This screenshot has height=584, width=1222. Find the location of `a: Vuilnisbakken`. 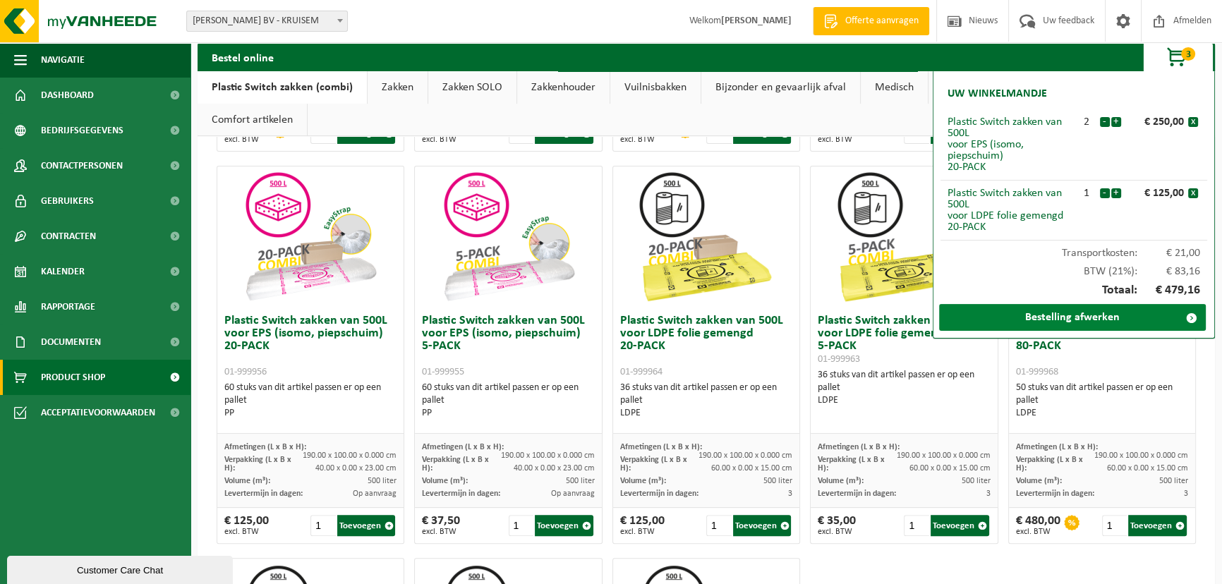

a: Vuilnisbakken is located at coordinates (655, 87).